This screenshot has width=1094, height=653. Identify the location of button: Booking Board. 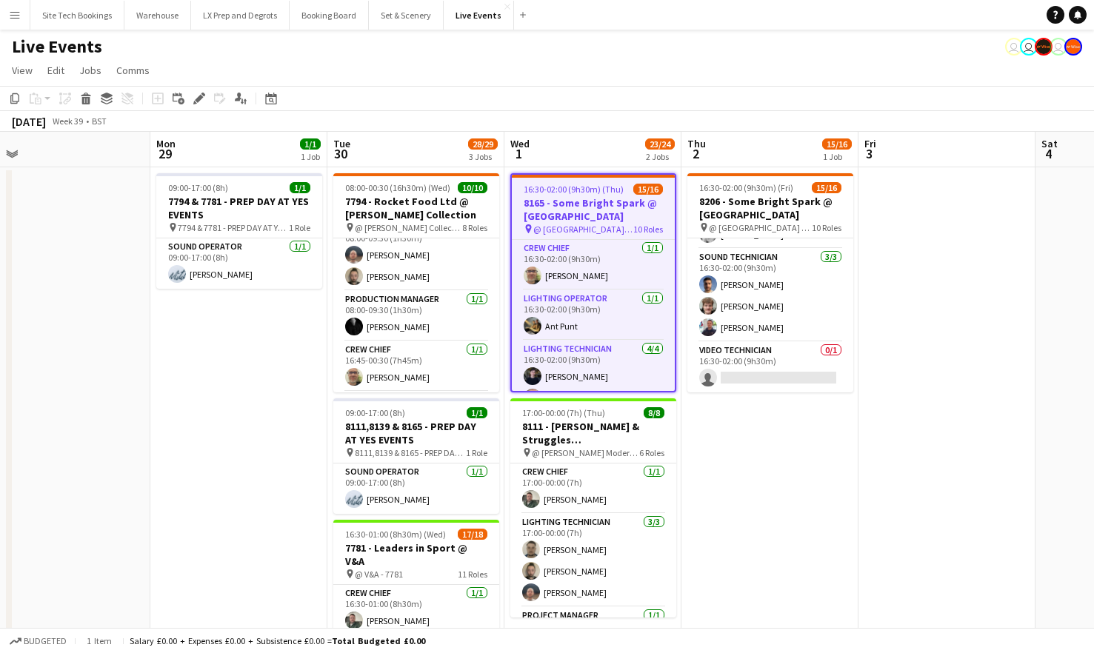
(329, 15).